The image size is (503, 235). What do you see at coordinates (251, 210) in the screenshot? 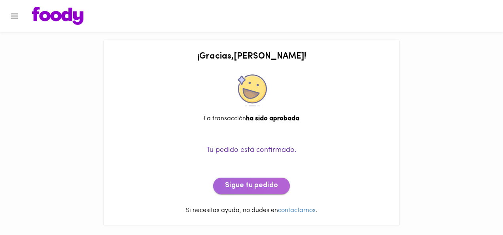
I see `p: Si necesitas ayuda, no dudes en .` at bounding box center [251, 210].